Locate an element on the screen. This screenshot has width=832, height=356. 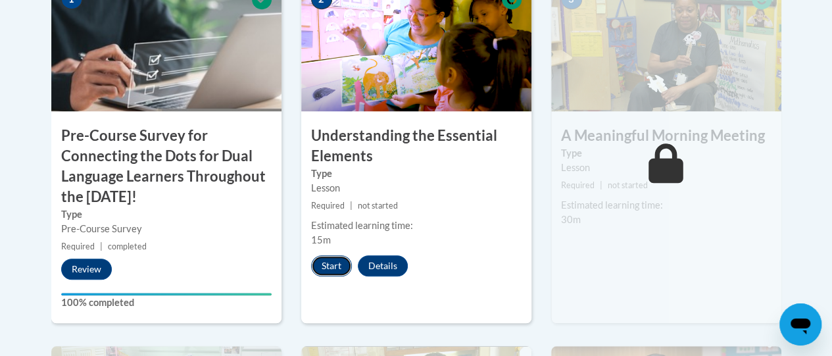
span: 30m is located at coordinates (571, 219).